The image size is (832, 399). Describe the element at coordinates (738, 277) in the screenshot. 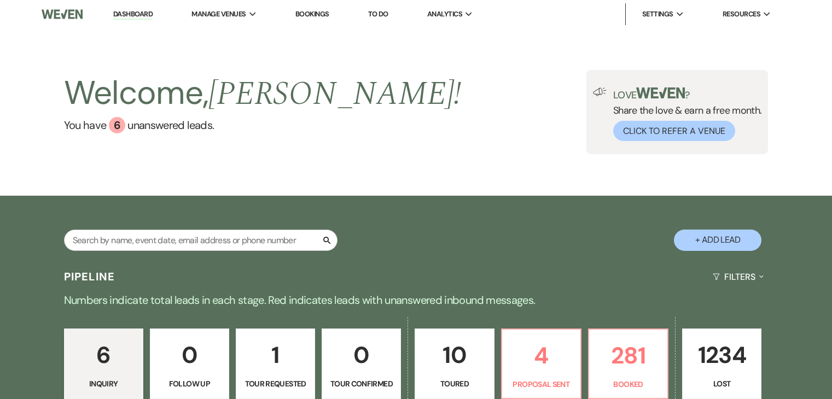

I see `button: Filters` at that location.